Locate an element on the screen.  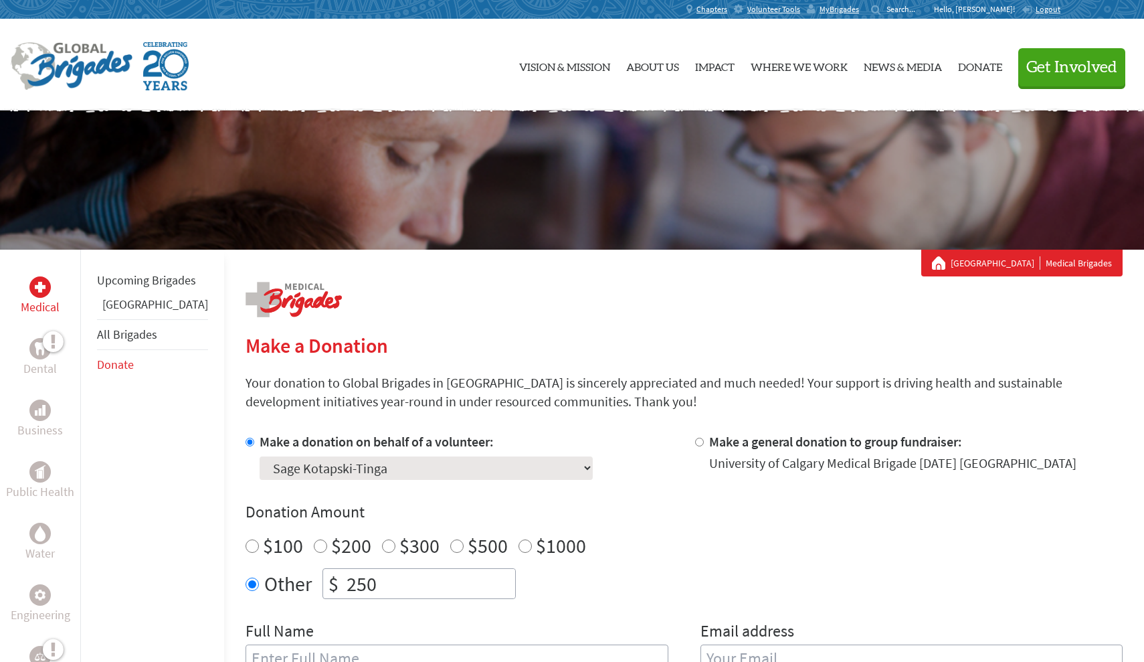
a: WaterWater is located at coordinates (40, 542).